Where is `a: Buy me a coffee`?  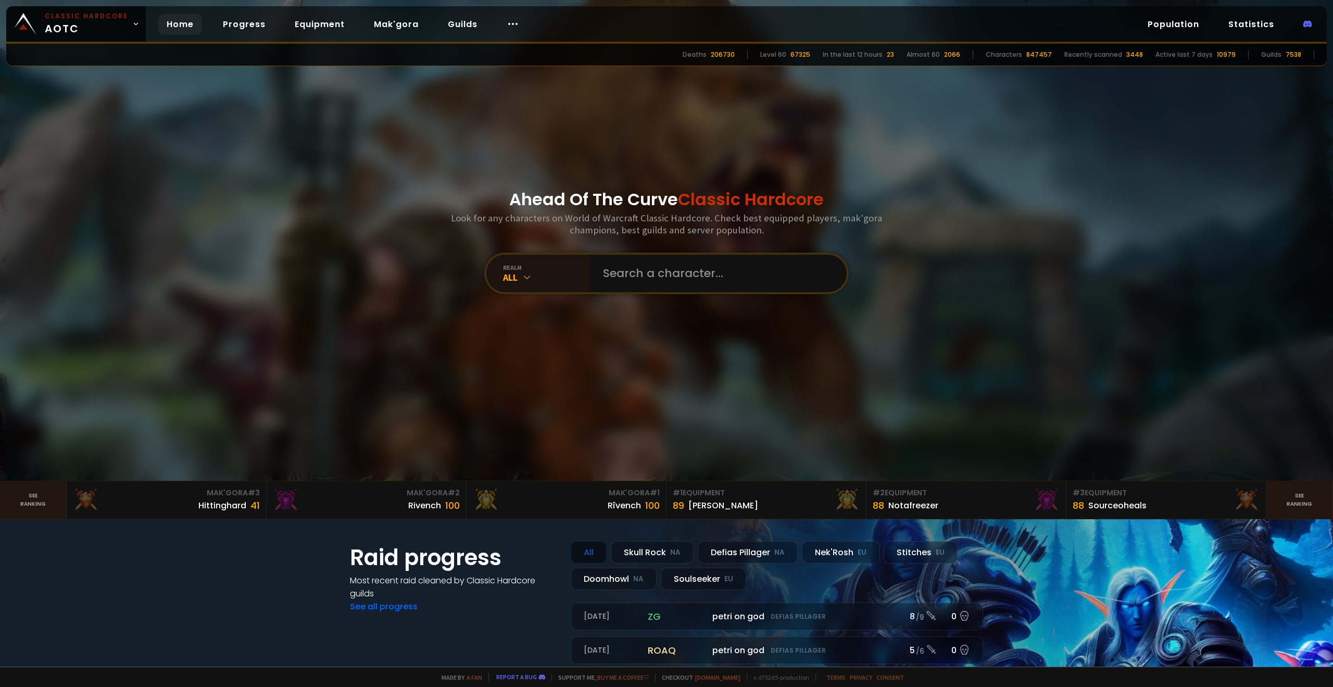
a: Buy me a coffee is located at coordinates (623, 677).